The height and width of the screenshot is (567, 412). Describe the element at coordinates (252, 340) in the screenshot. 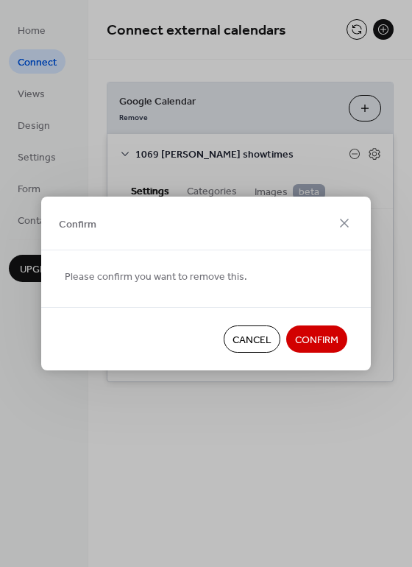

I see `span: Cancel` at that location.